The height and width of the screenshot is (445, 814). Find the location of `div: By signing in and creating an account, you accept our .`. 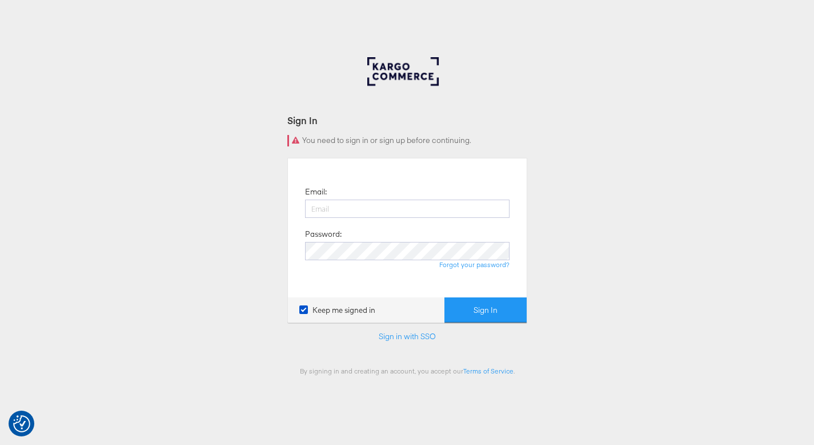

div: By signing in and creating an account, you accept our . is located at coordinates (407, 370).